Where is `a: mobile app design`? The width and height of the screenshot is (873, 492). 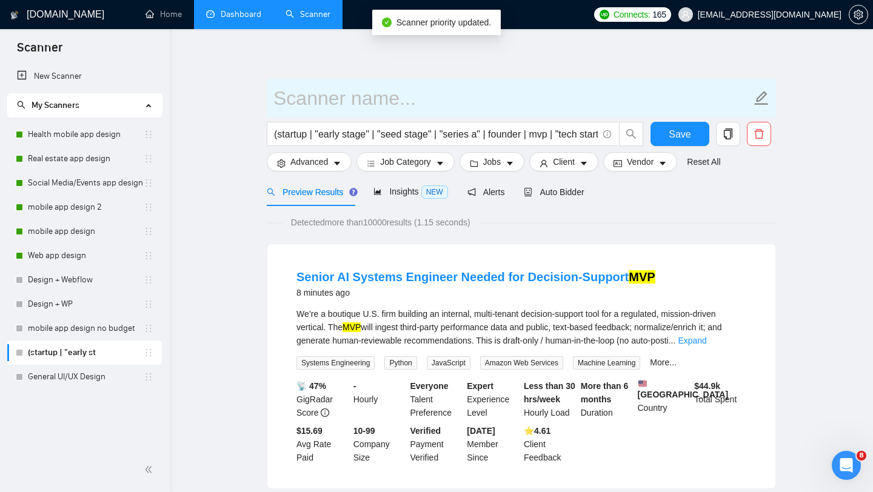
a: mobile app design is located at coordinates (85, 232).